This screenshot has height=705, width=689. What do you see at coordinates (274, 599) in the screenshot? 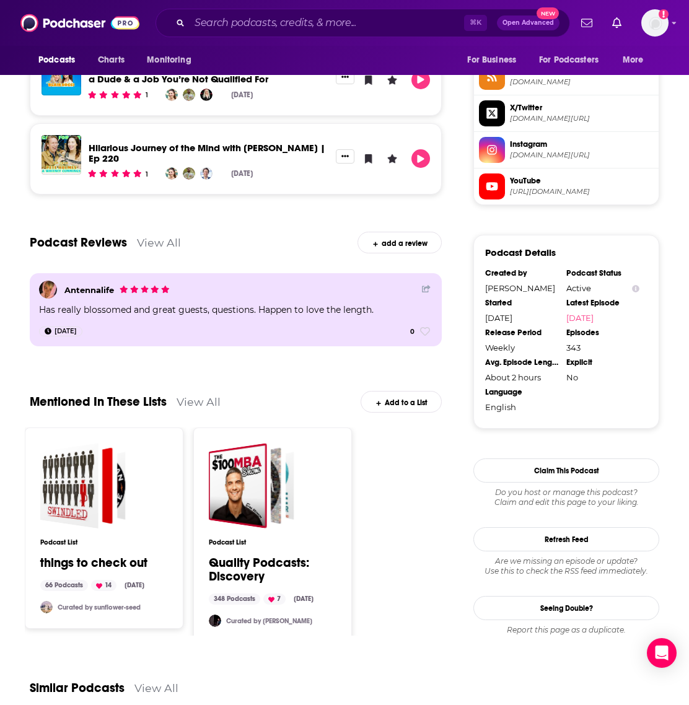
I see `div: 7` at bounding box center [274, 599].